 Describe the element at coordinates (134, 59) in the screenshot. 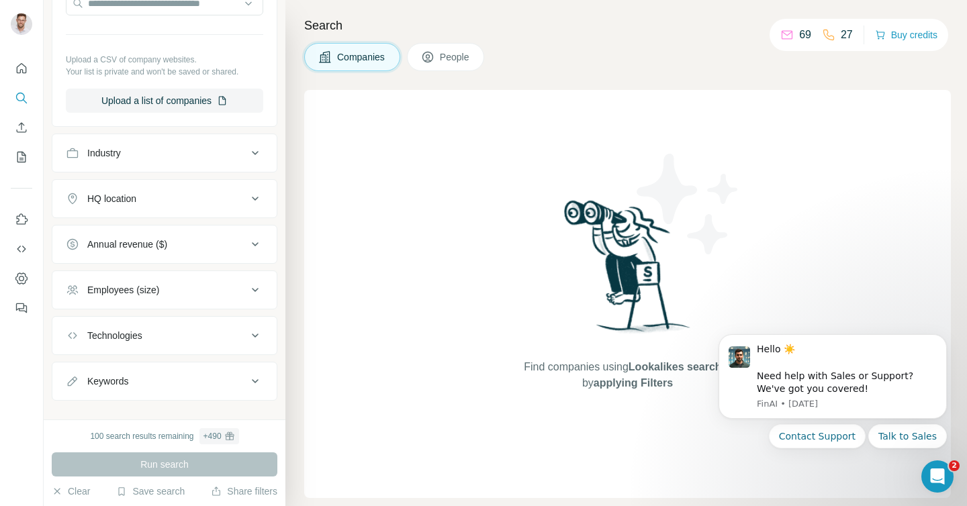

I see `div: message notification from FinAI, 2w ago. Hello ☀️ ​ Need help with Sales or Support? We've got yo...` at that location.